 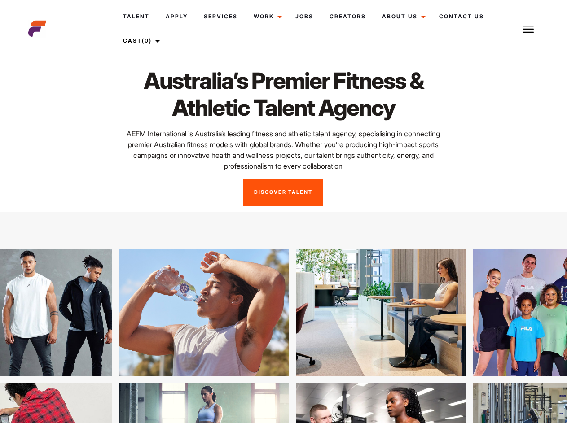 I want to click on a: Work, so click(x=266, y=17).